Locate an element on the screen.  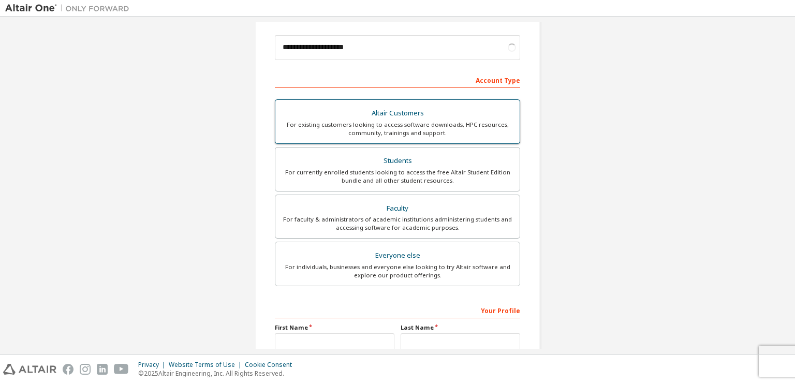
label: Last Name is located at coordinates (460, 327).